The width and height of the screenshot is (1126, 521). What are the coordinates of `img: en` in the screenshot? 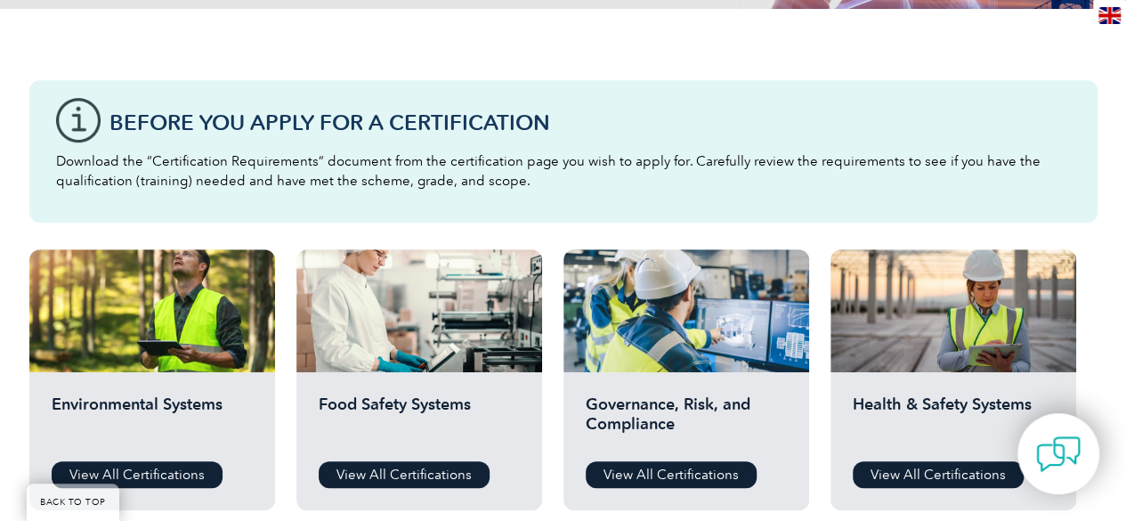 It's located at (1109, 15).